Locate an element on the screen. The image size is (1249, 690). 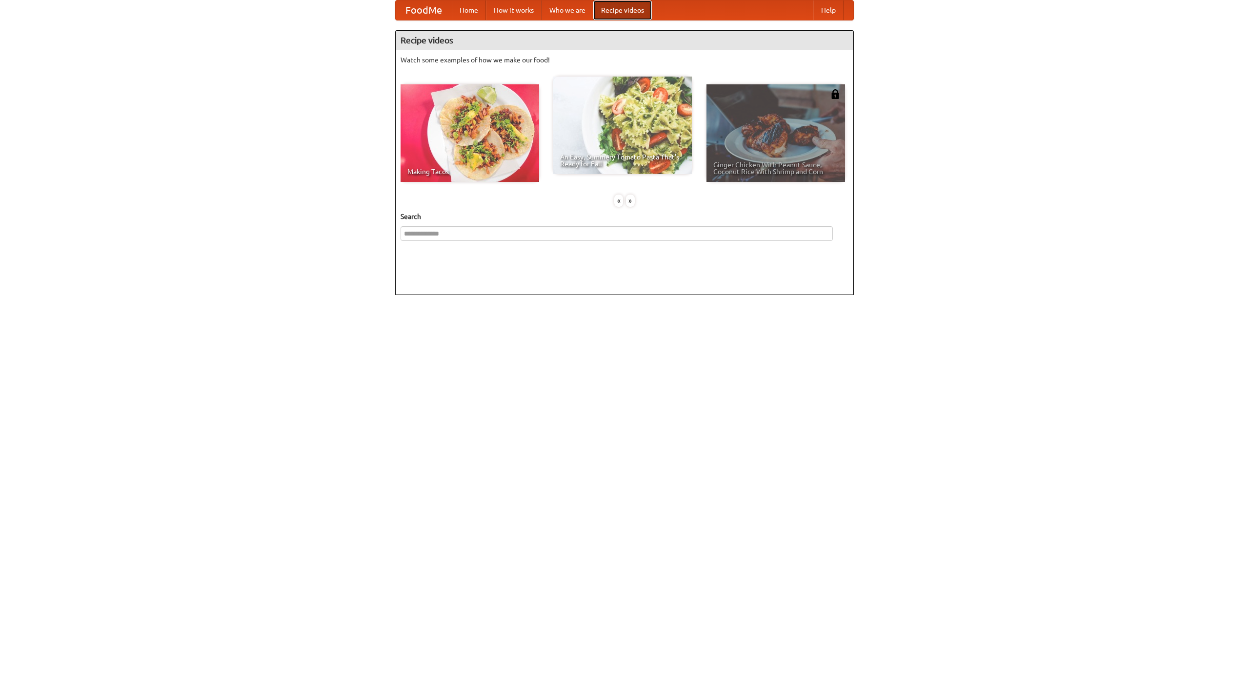
p: Watch some examples of how we make our food! is located at coordinates (624, 60).